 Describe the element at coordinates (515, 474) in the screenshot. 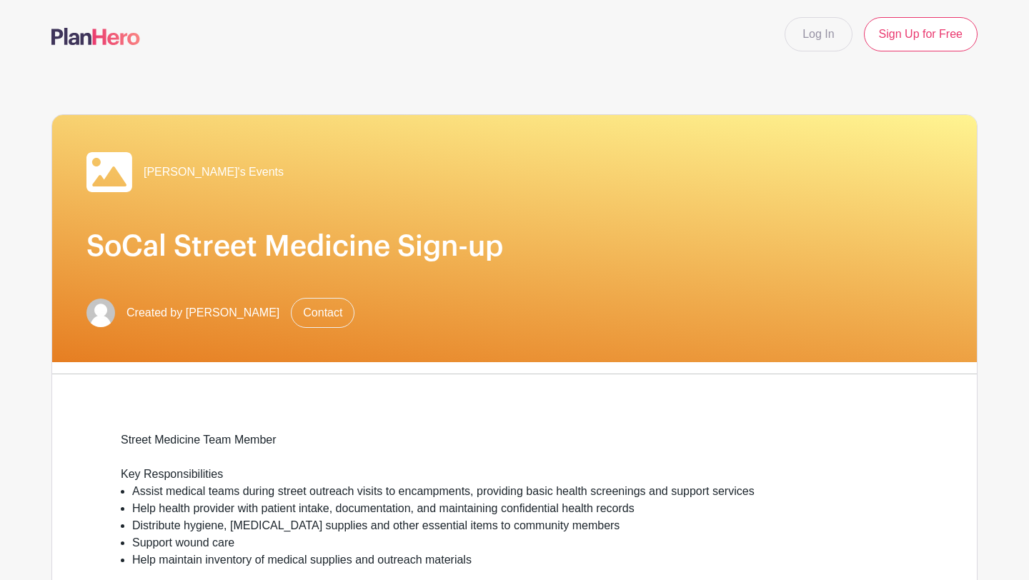

I see `div: Key Responsibilities` at that location.